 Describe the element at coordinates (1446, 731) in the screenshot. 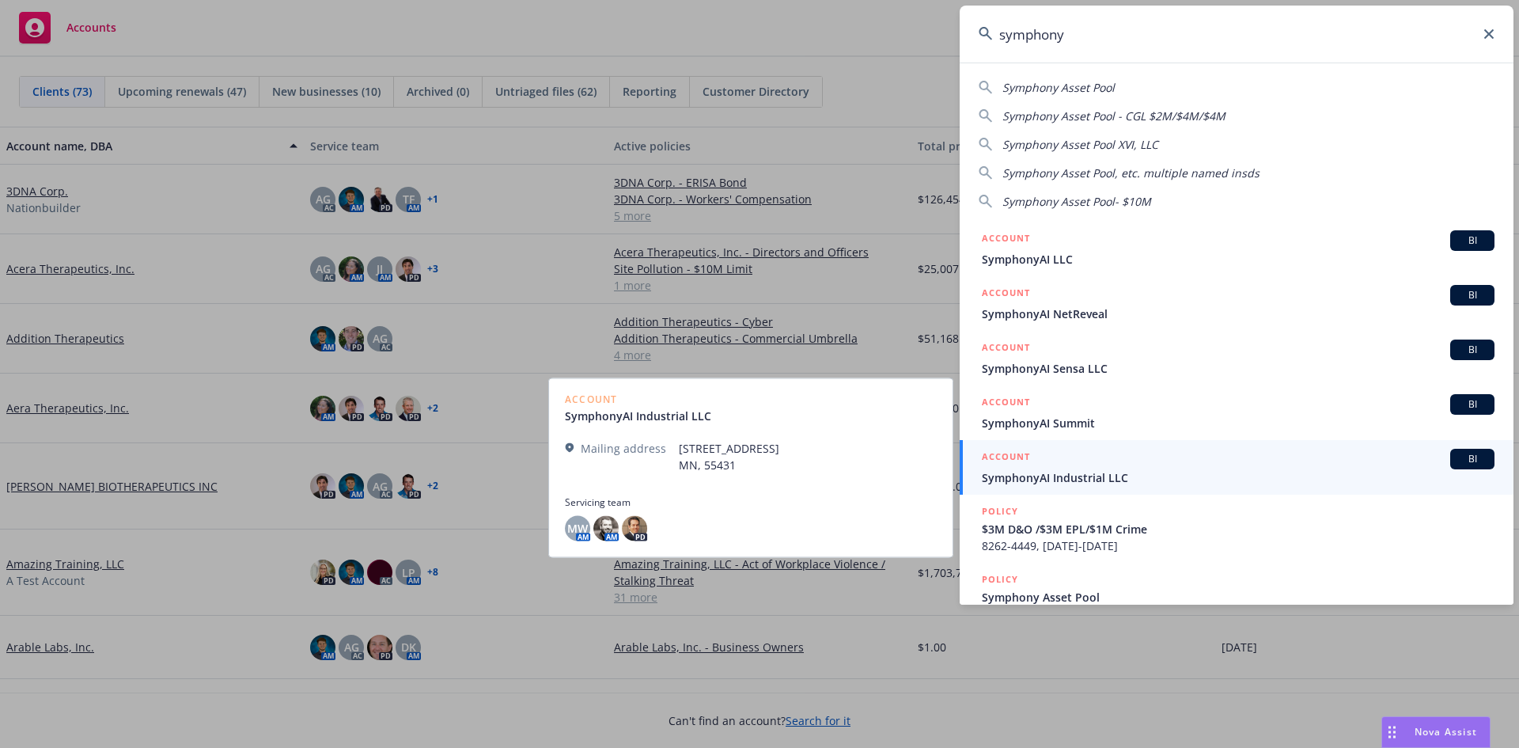

I see `span: Nova Assist` at that location.